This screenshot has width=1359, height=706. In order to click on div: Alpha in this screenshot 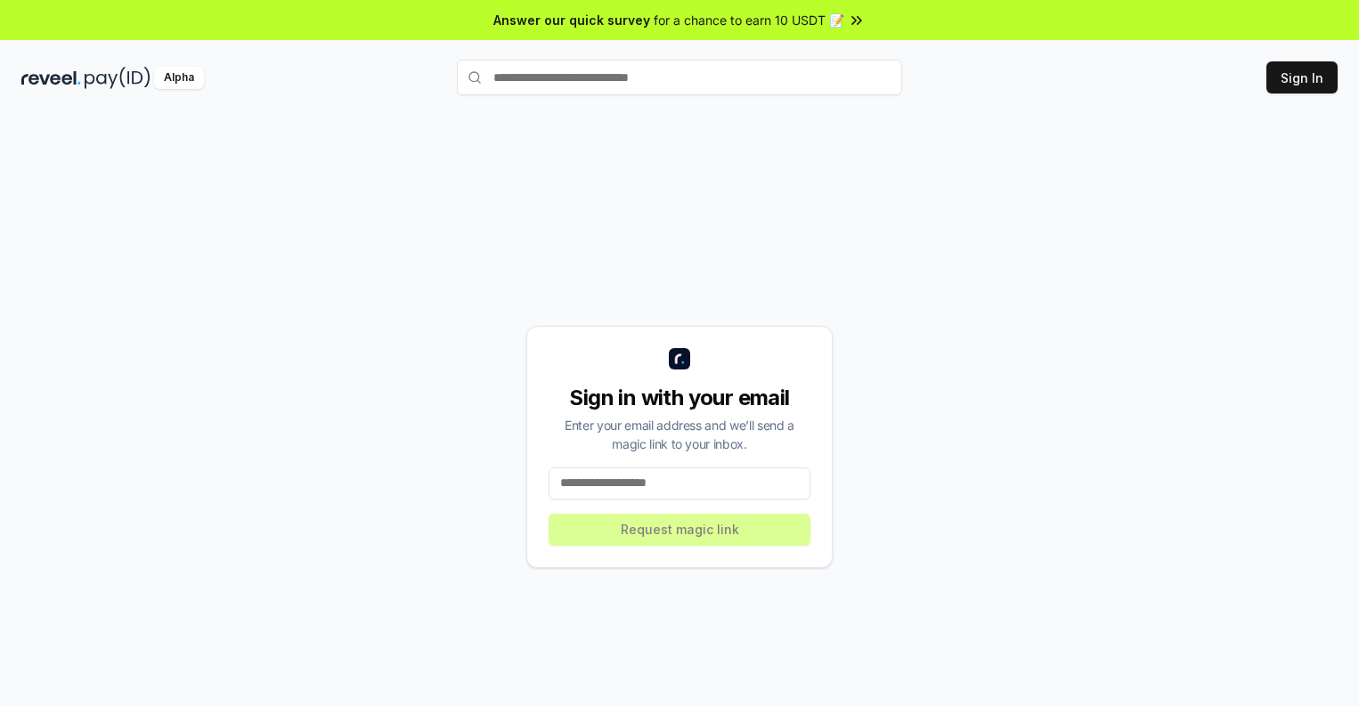, I will do `click(179, 77)`.